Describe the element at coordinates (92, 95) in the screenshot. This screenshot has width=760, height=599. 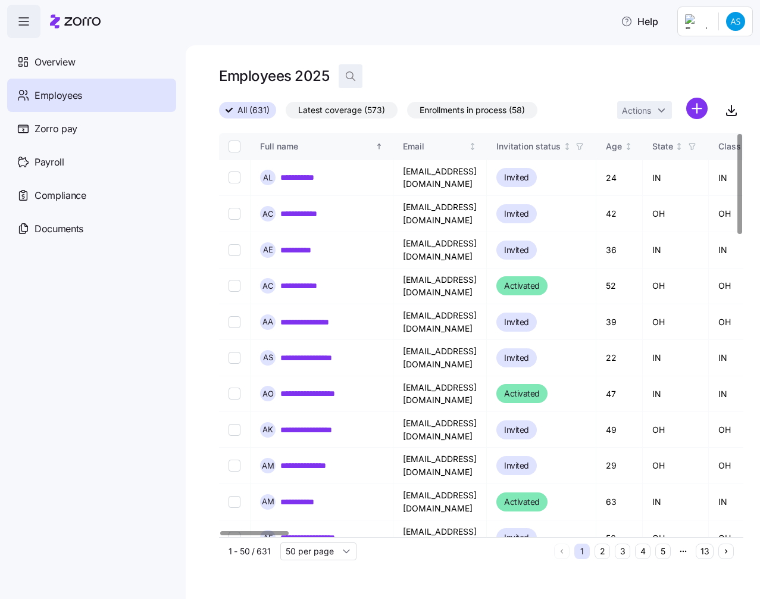
I see `a: Employees` at that location.